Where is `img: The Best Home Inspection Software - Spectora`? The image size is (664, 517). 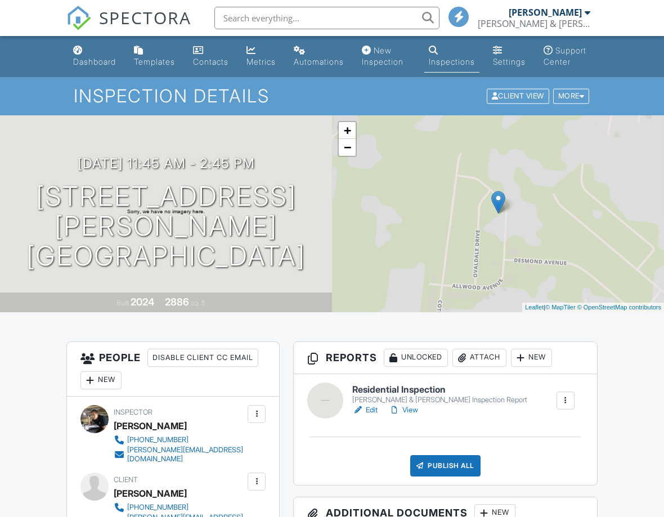
img: The Best Home Inspection Software - Spectora is located at coordinates (79, 18).